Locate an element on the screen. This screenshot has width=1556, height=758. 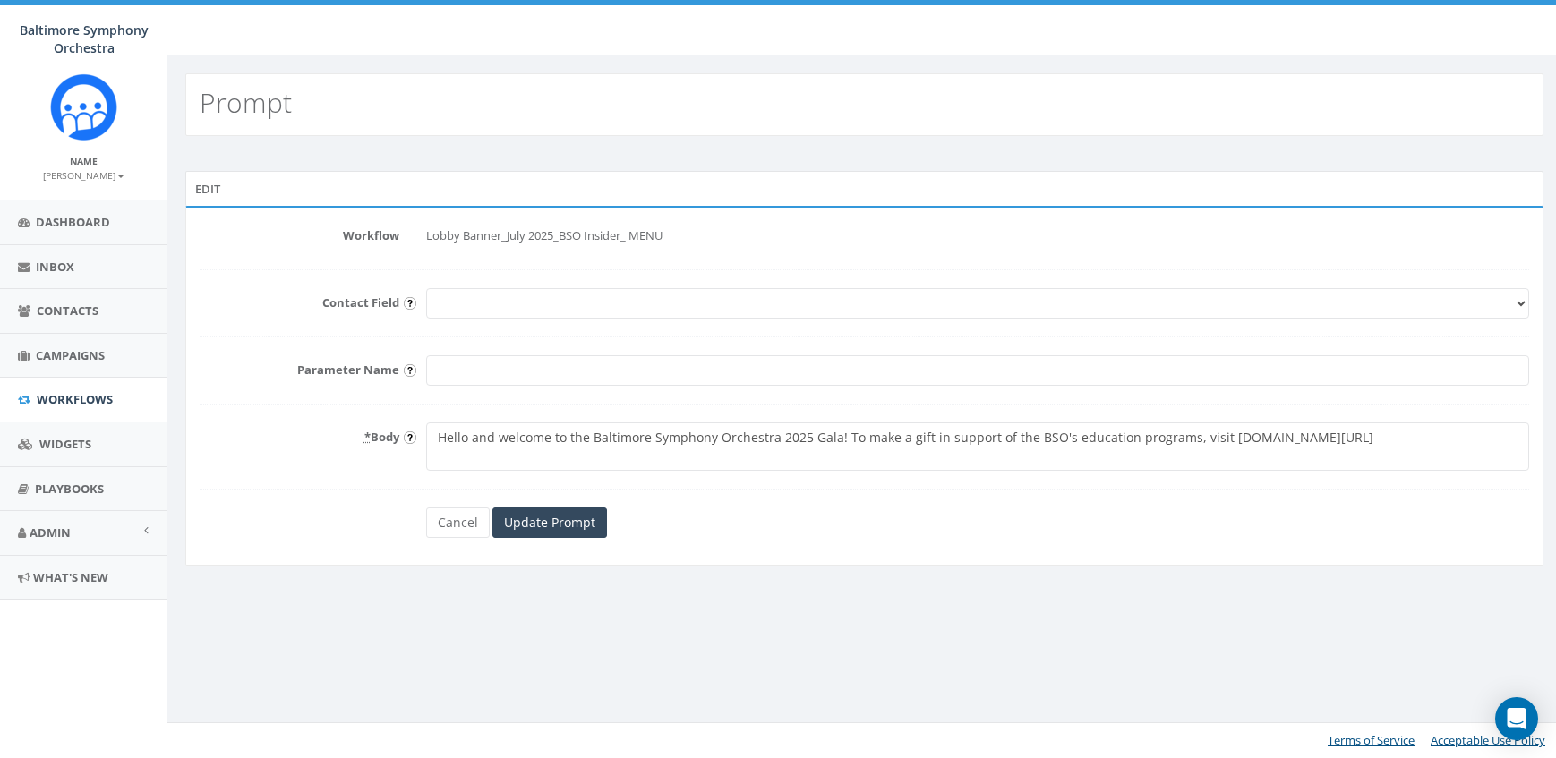
div: Lobby Banner_July 2025_BSO Insider_ MENU is located at coordinates (978, 236).